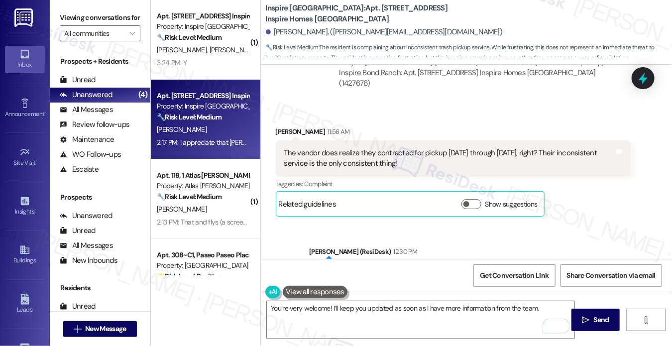 This screenshot has height=346, width=672. I want to click on div: 11:56 AM, so click(337, 131).